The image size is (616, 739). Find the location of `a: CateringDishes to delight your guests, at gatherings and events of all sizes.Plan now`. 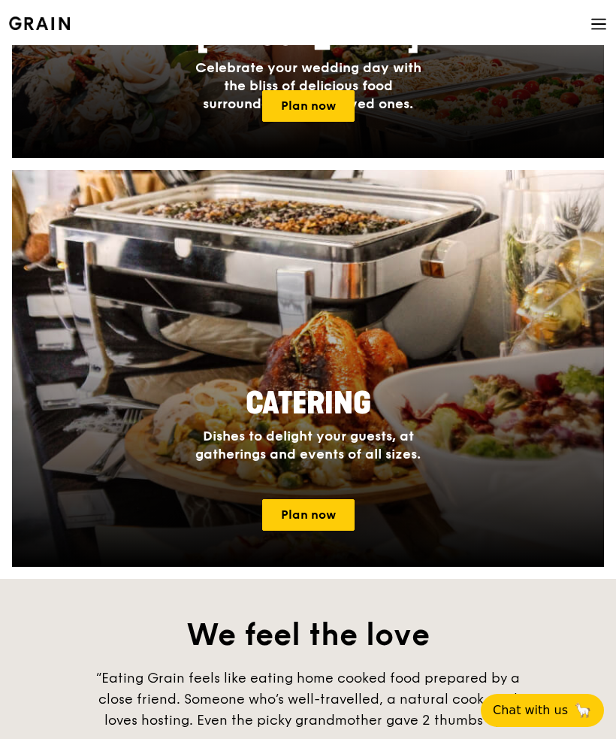

a: CateringDishes to delight your guests, at gatherings and events of all sizes.Plan now is located at coordinates (308, 368).